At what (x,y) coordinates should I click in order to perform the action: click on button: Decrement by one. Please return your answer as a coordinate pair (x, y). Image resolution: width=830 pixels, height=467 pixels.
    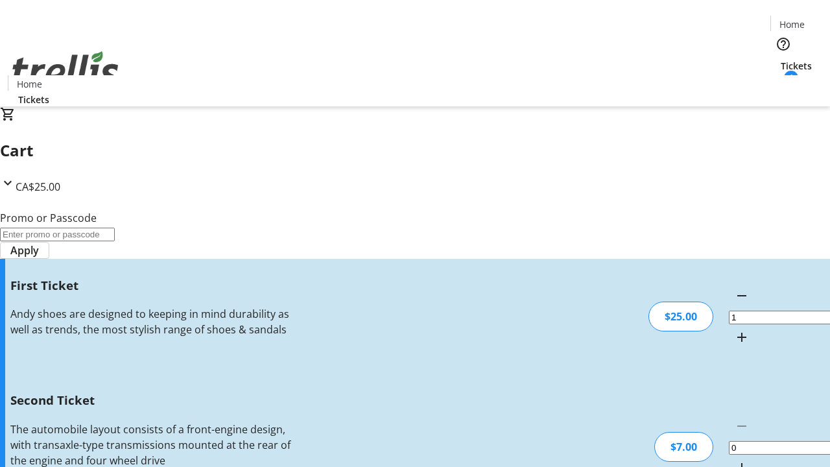
    Looking at the image, I should click on (742, 296).